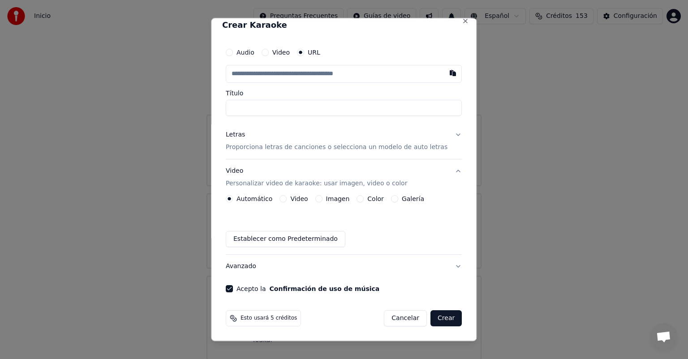  What do you see at coordinates (254, 199) in the screenshot?
I see `label: Automático` at bounding box center [254, 199].